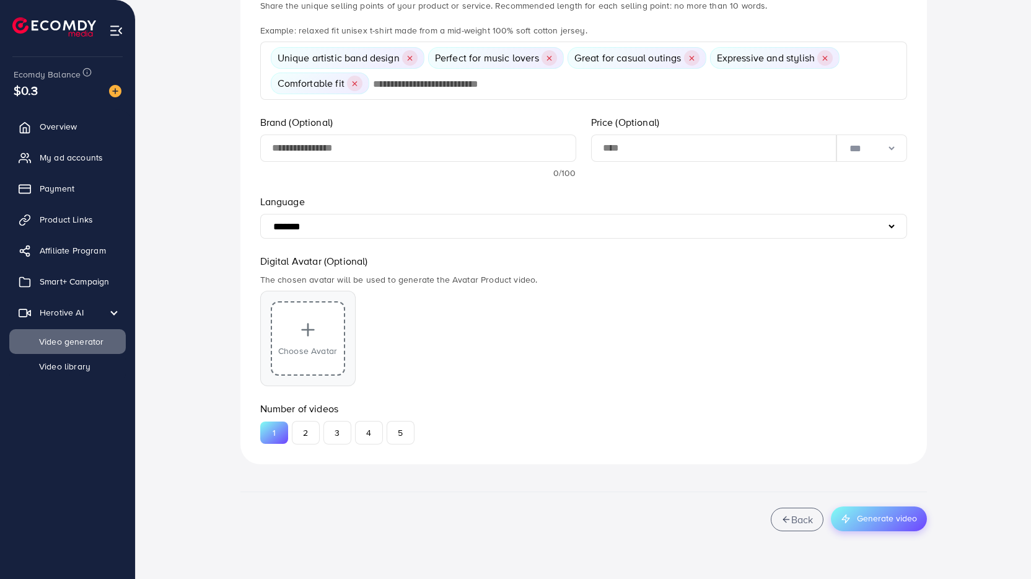 Image resolution: width=1031 pixels, height=579 pixels. I want to click on img: menu, so click(116, 30).